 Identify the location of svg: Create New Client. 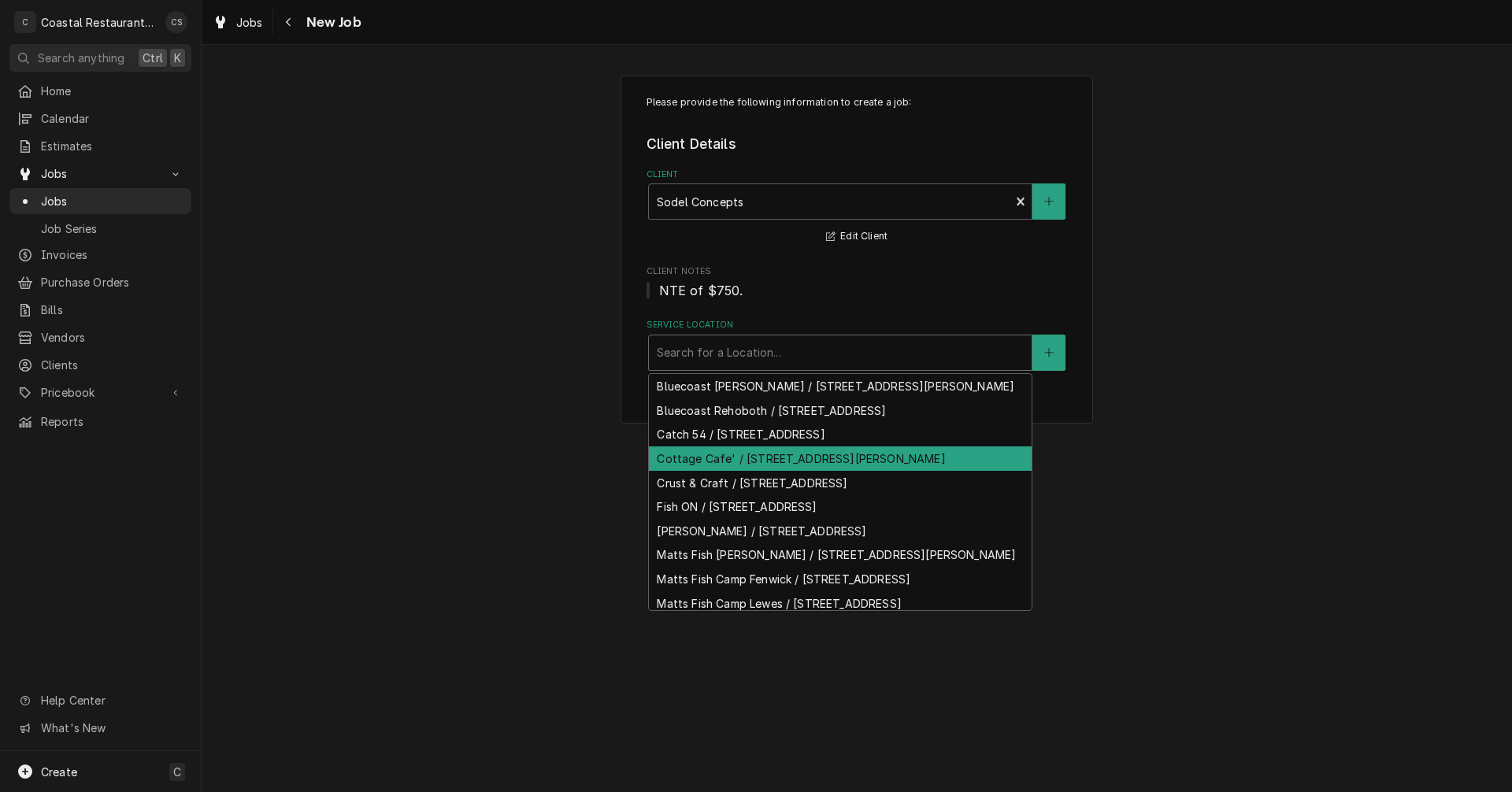
(1048, 202).